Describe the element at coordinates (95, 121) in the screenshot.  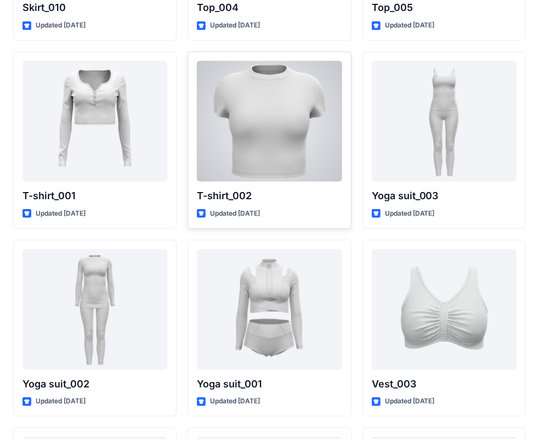
I see `a: T-shirt_001` at that location.